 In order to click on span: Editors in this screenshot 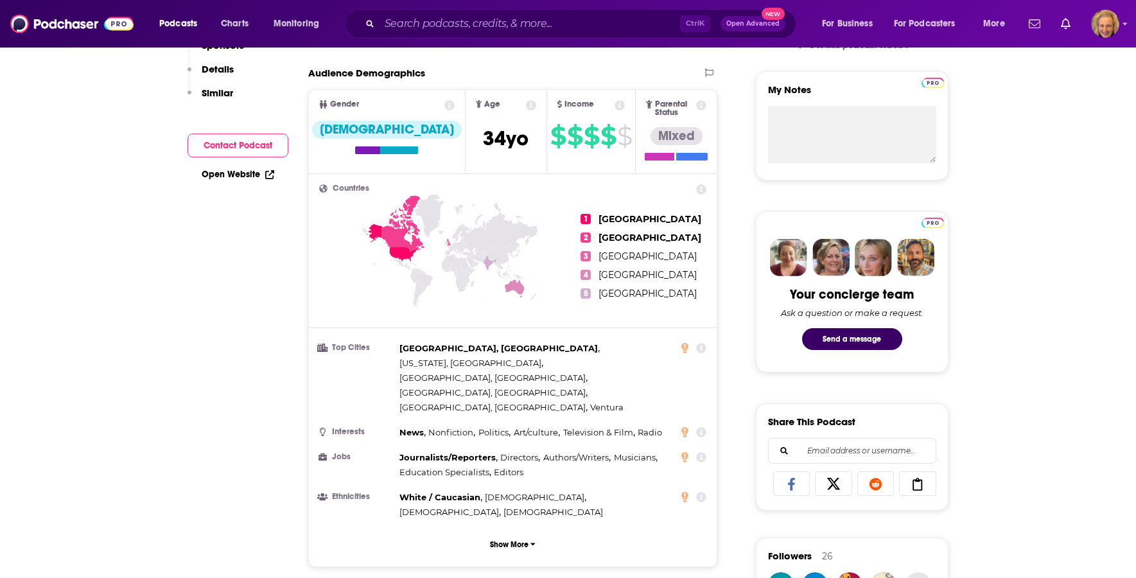, I will do `click(509, 472)`.